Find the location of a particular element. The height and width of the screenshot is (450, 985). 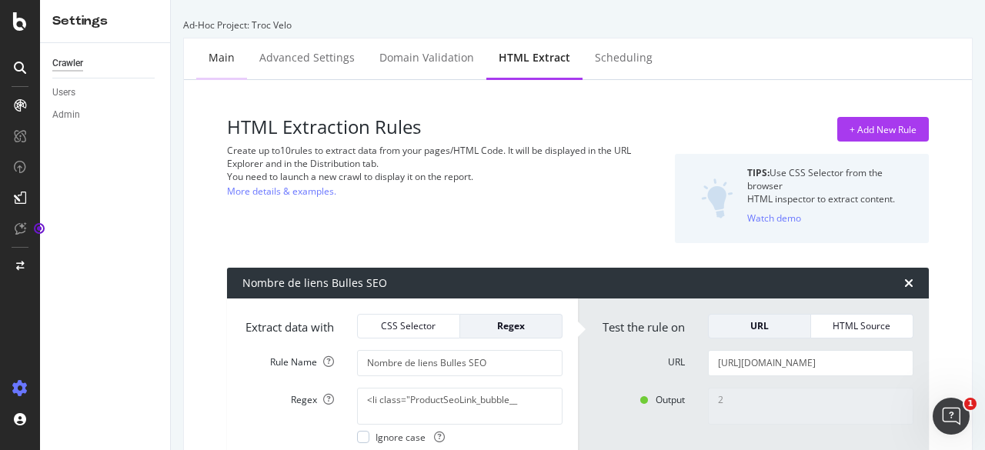

div: HTML Extract is located at coordinates (534, 58).